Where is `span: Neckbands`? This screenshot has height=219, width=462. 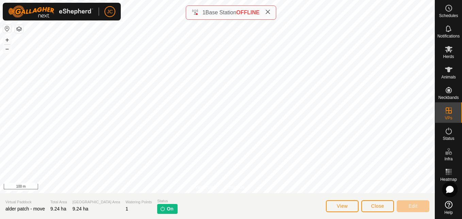
span: Neckbands is located at coordinates (449, 97).